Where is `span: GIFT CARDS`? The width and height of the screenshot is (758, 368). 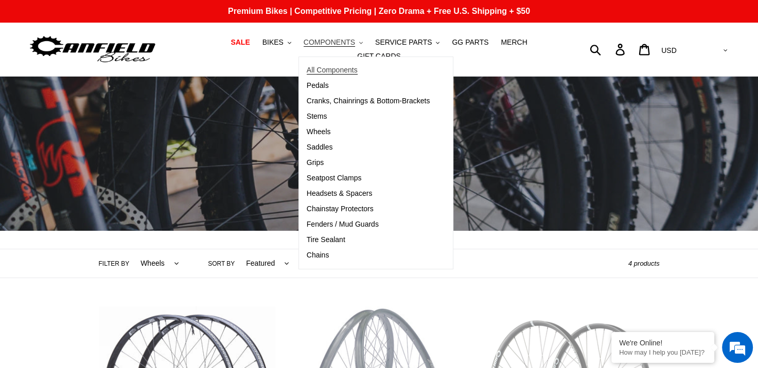 span: GIFT CARDS is located at coordinates (379, 56).